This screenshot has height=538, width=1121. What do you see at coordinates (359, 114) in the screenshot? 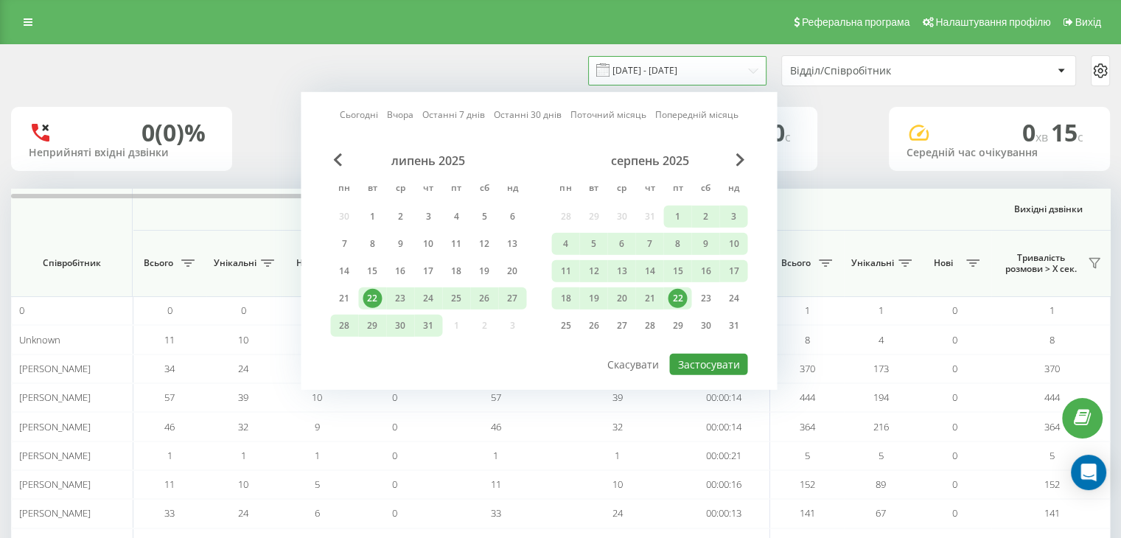
I see `a: Сьогодні` at bounding box center [359, 114].